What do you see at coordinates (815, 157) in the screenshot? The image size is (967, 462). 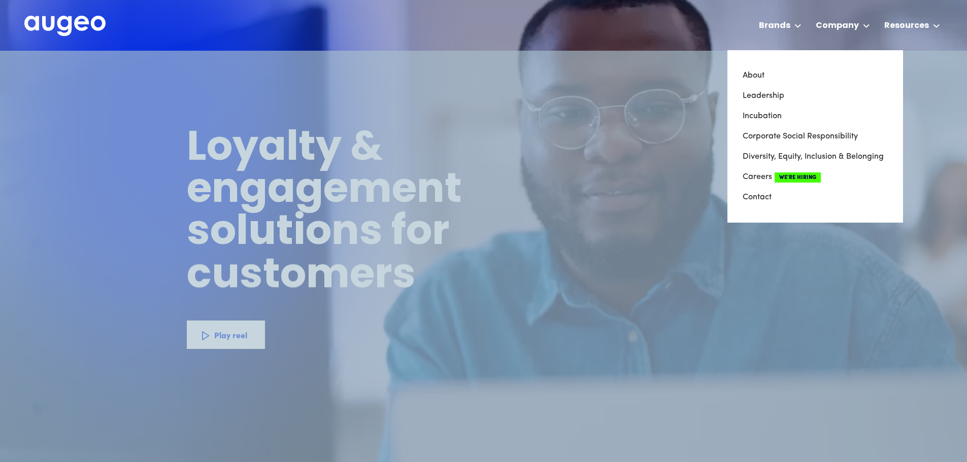 I see `a: Diversity, Equity, Inclusion & Belonging` at bounding box center [815, 157].